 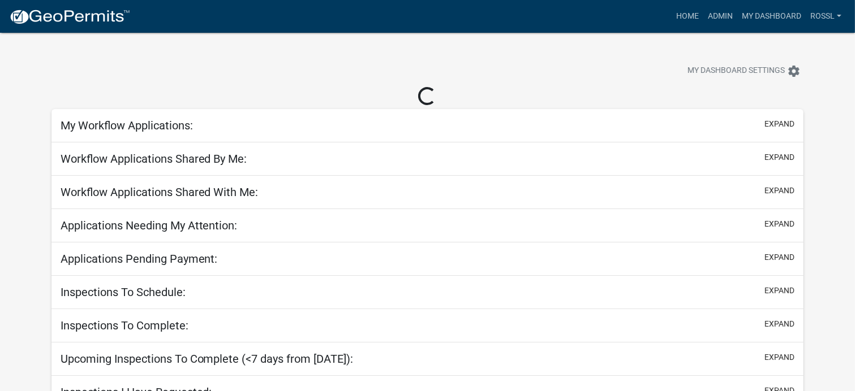 What do you see at coordinates (720, 16) in the screenshot?
I see `a: Admin` at bounding box center [720, 16].